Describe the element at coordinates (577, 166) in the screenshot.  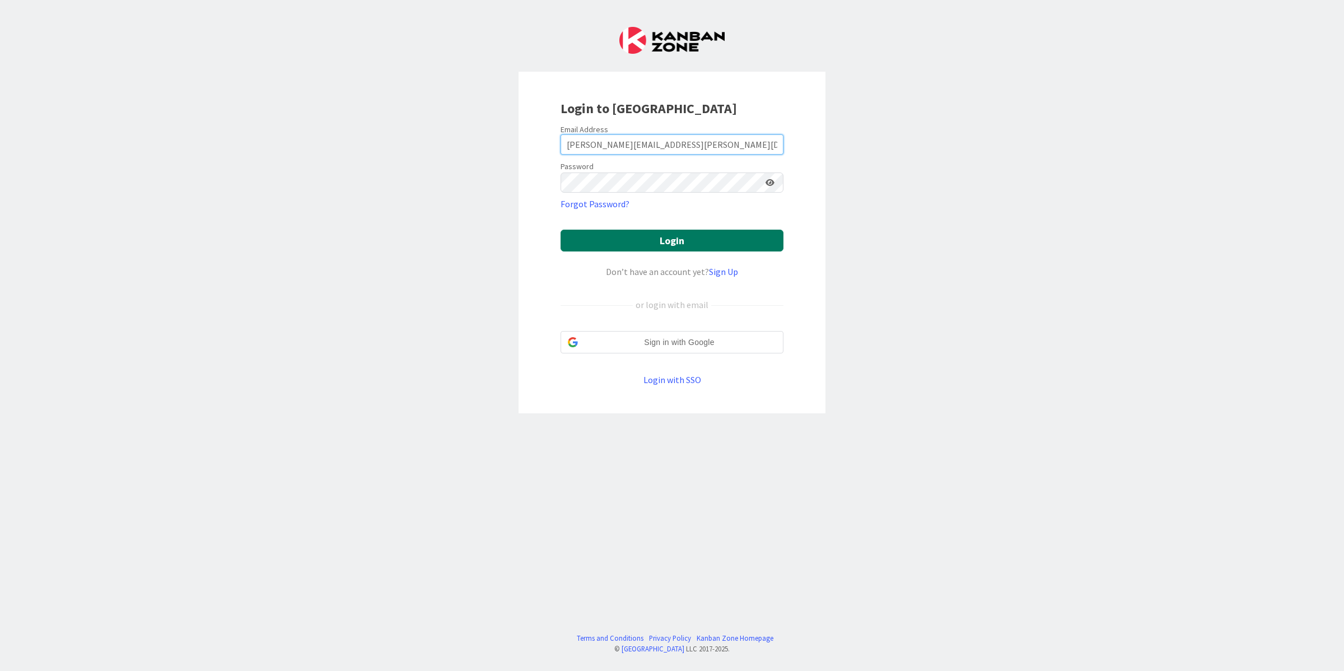
I see `label: Password` at that location.